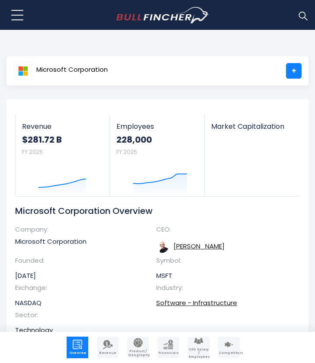 The height and width of the screenshot is (363, 315). What do you see at coordinates (80, 243) in the screenshot?
I see `td: Microsoft Corporation` at bounding box center [80, 243].